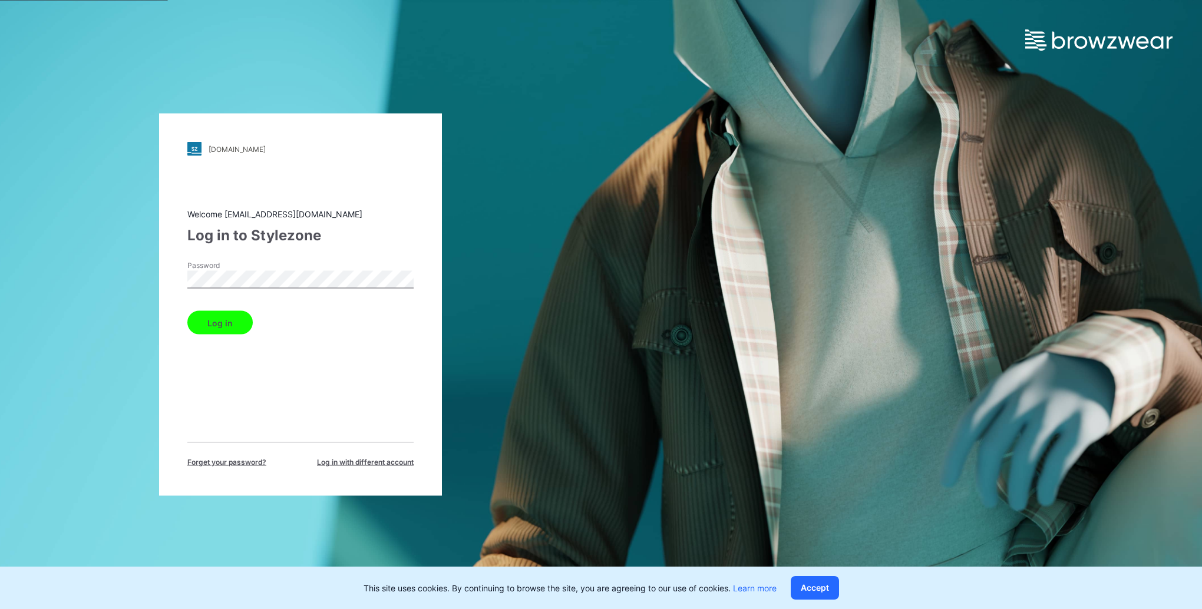 The height and width of the screenshot is (609, 1202). I want to click on div: Log in to Stylezone, so click(300, 236).